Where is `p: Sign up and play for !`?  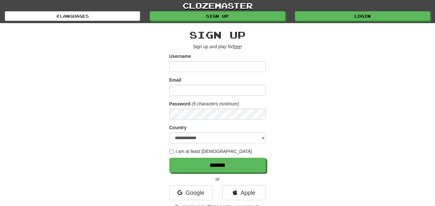 p: Sign up and play for ! is located at coordinates (218, 47).